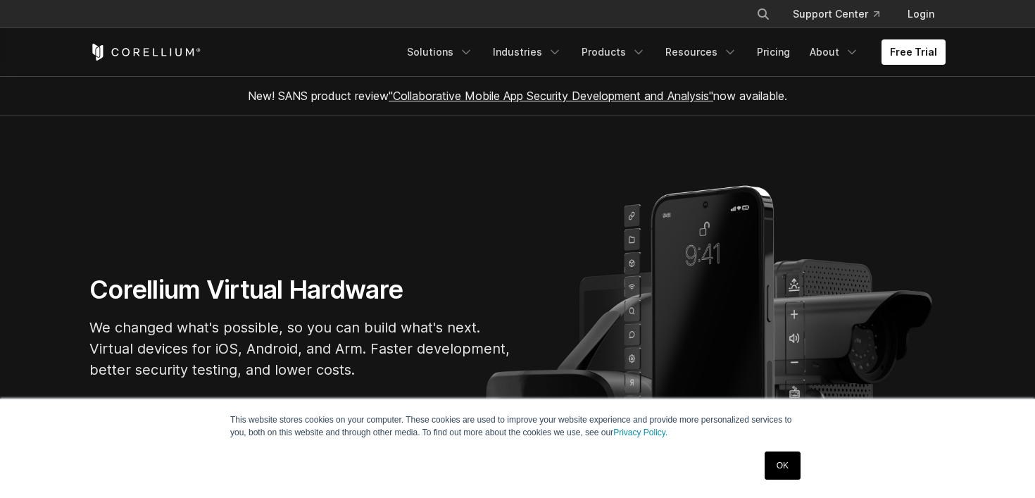  Describe the element at coordinates (701, 52) in the screenshot. I see `a: Resources` at that location.